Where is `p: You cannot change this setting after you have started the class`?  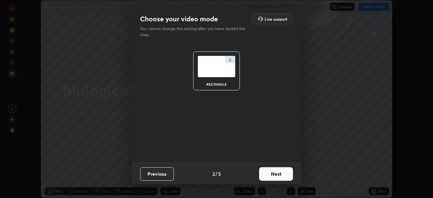
p: You cannot change this setting after you have started the class is located at coordinates (195, 32).